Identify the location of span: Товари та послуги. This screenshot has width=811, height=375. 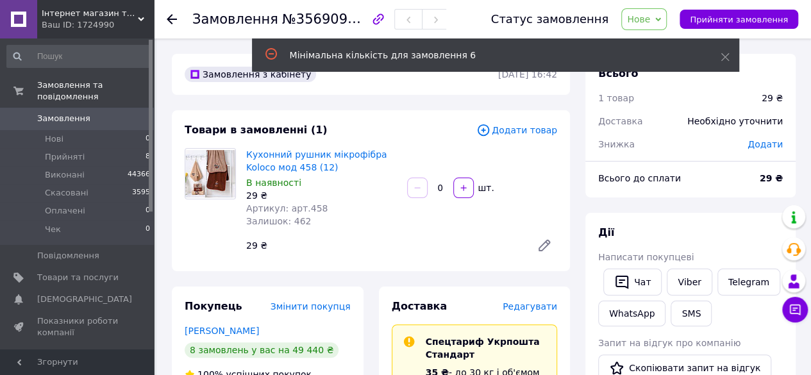
(78, 278).